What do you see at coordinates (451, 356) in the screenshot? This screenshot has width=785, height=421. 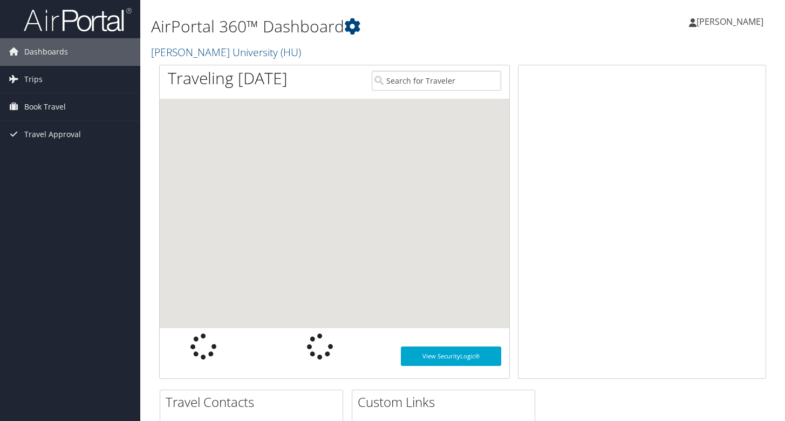 I see `a: View SecurityLogic®` at bounding box center [451, 356].